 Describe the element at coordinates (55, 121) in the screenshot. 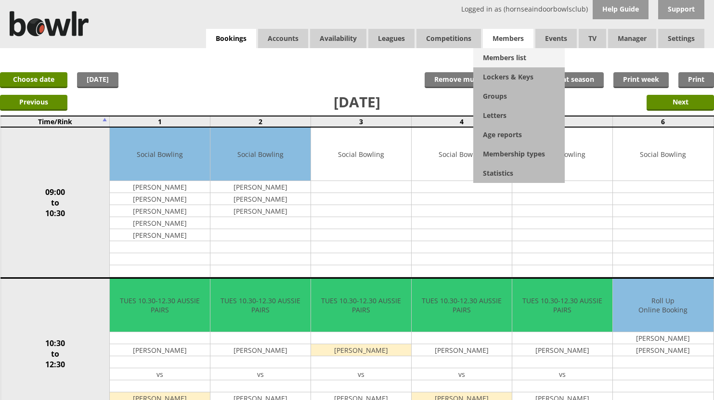

I see `td: Time/Rink` at that location.